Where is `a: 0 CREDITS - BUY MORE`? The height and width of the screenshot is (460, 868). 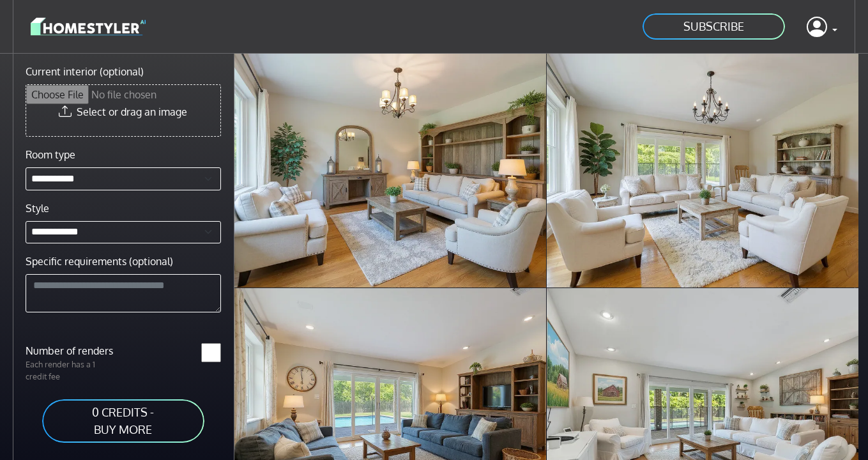 a: 0 CREDITS - BUY MORE is located at coordinates (123, 421).